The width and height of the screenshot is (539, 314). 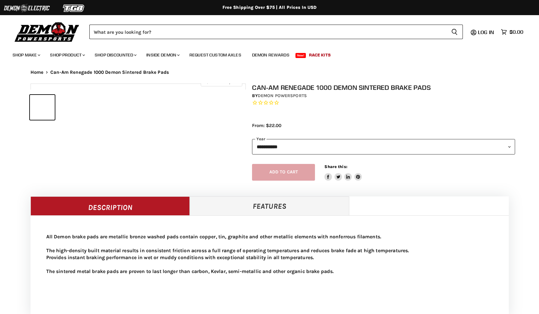 What do you see at coordinates (268, 32) in the screenshot?
I see `input: Search` at bounding box center [268, 32].